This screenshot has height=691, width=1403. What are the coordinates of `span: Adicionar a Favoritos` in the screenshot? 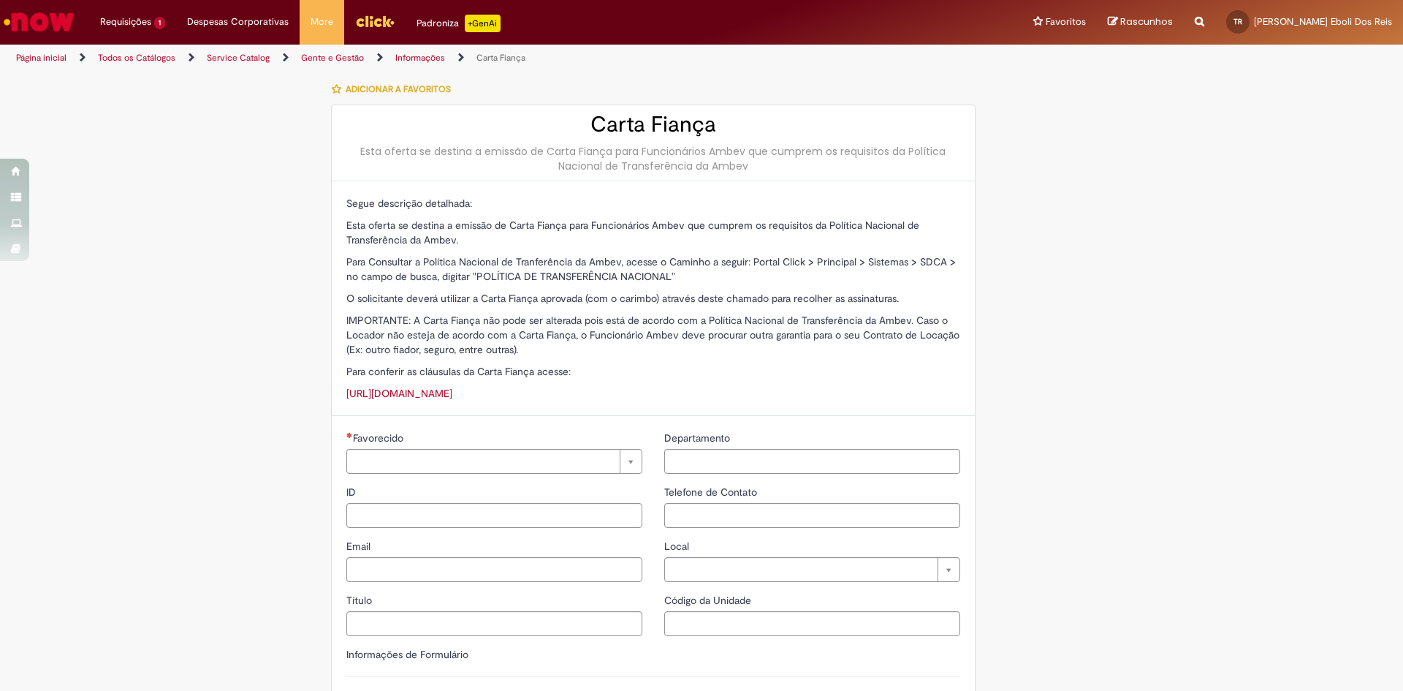 It's located at (398, 89).